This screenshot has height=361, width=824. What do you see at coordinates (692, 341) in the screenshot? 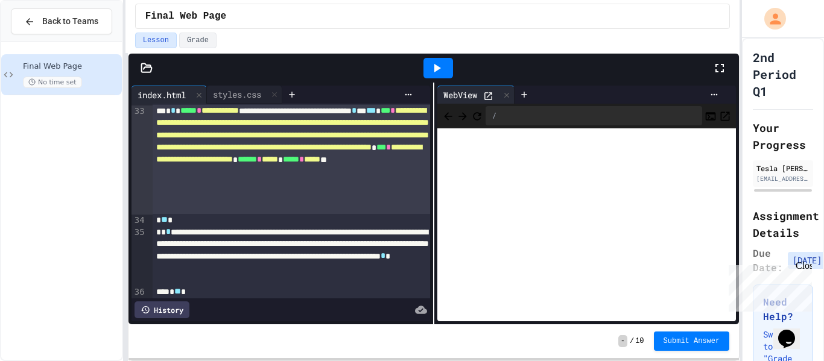
I see `span: Submit Answer` at bounding box center [692, 341].